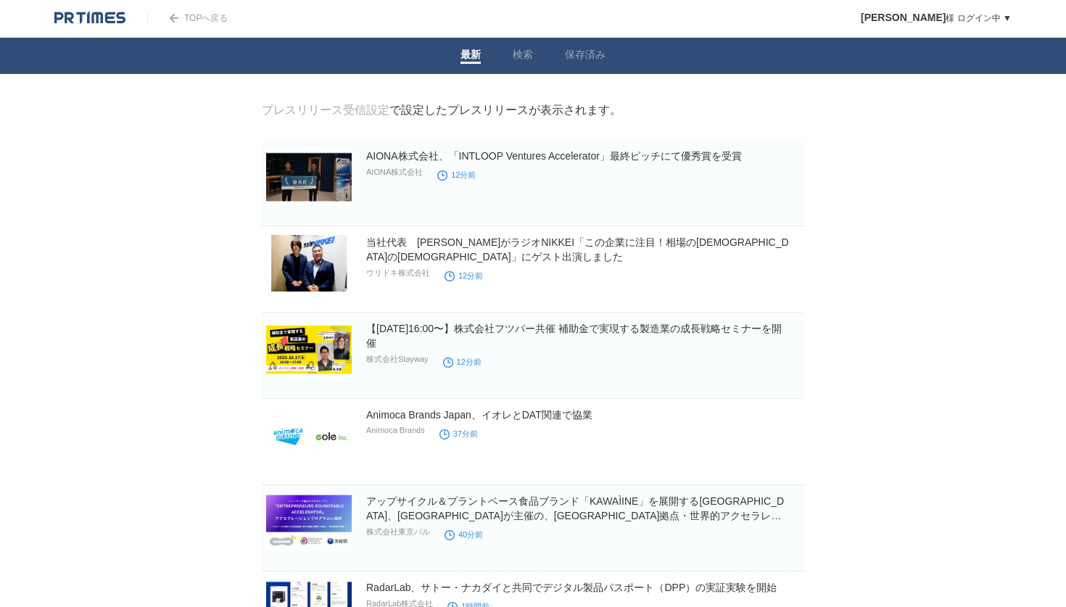 This screenshot has height=607, width=1066. Describe the element at coordinates (395, 430) in the screenshot. I see `p: Animoca Brands` at that location.